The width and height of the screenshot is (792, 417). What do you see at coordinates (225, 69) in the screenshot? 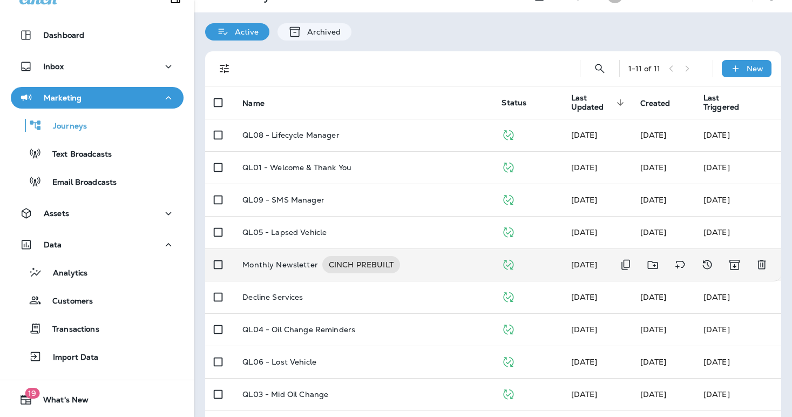
I see `button: Filters` at bounding box center [225, 69].